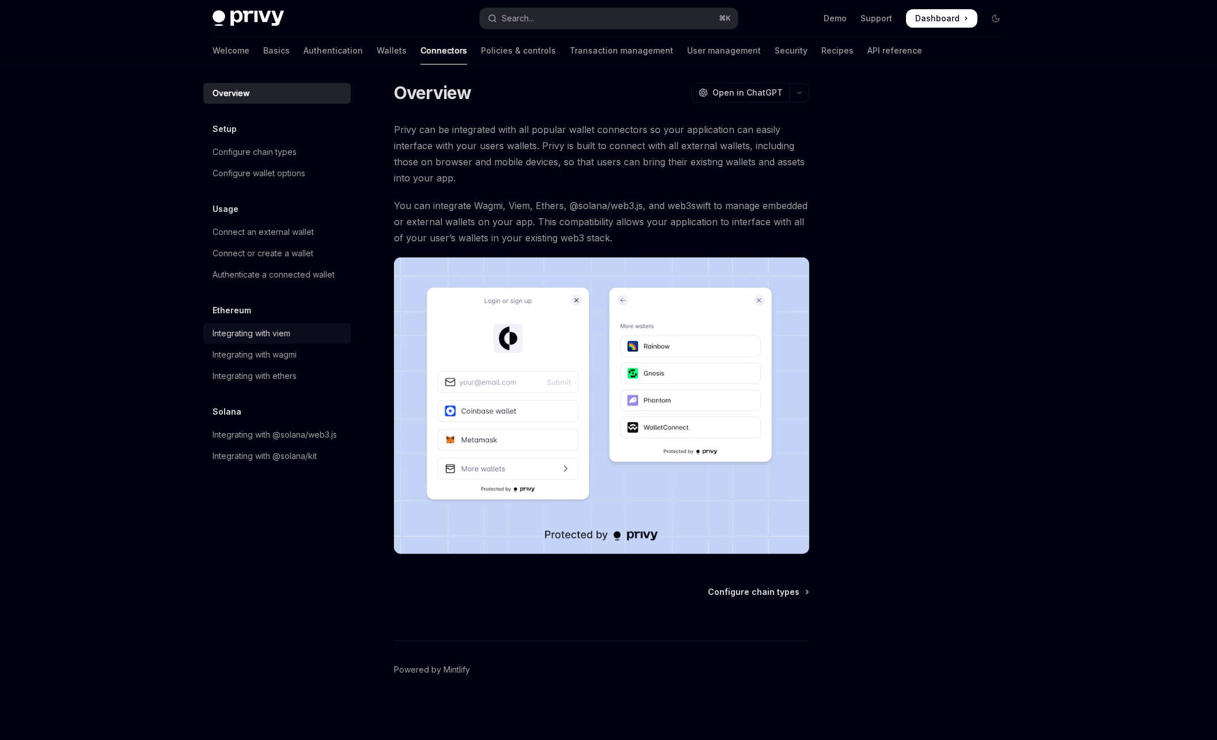 This screenshot has width=1217, height=740. Describe the element at coordinates (277, 376) in the screenshot. I see `a: Integrating with ethers` at that location.